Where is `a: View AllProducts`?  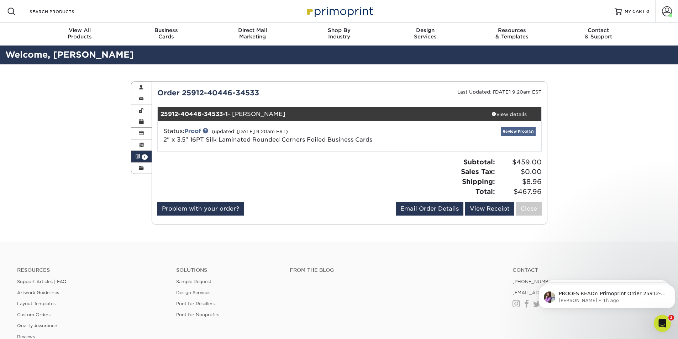 a: View AllProducts is located at coordinates (80, 34).